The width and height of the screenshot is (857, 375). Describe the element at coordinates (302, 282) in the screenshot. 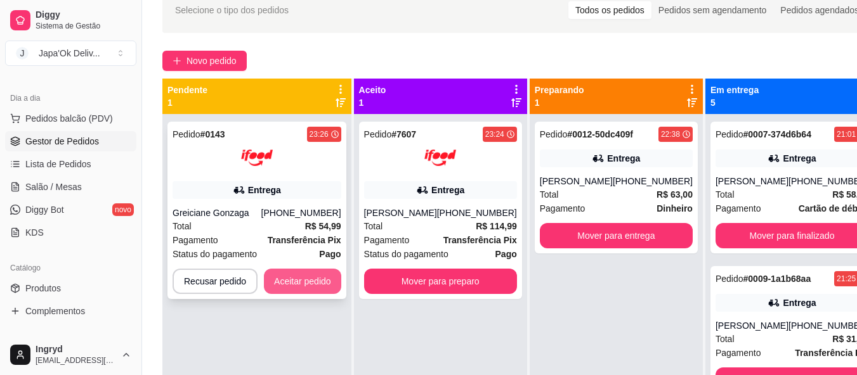

I see `button: Aceitar pedido` at that location.